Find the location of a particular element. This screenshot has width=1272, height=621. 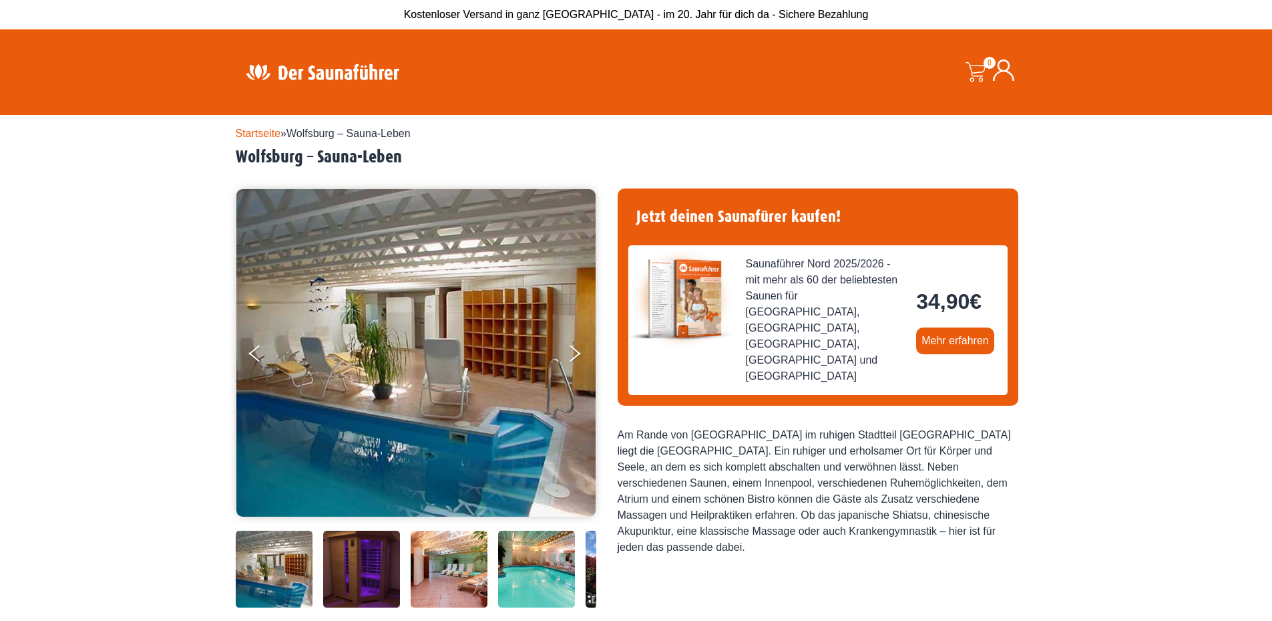

img: der-saunafuehrer-2025-nord.jpg is located at coordinates (682, 299).